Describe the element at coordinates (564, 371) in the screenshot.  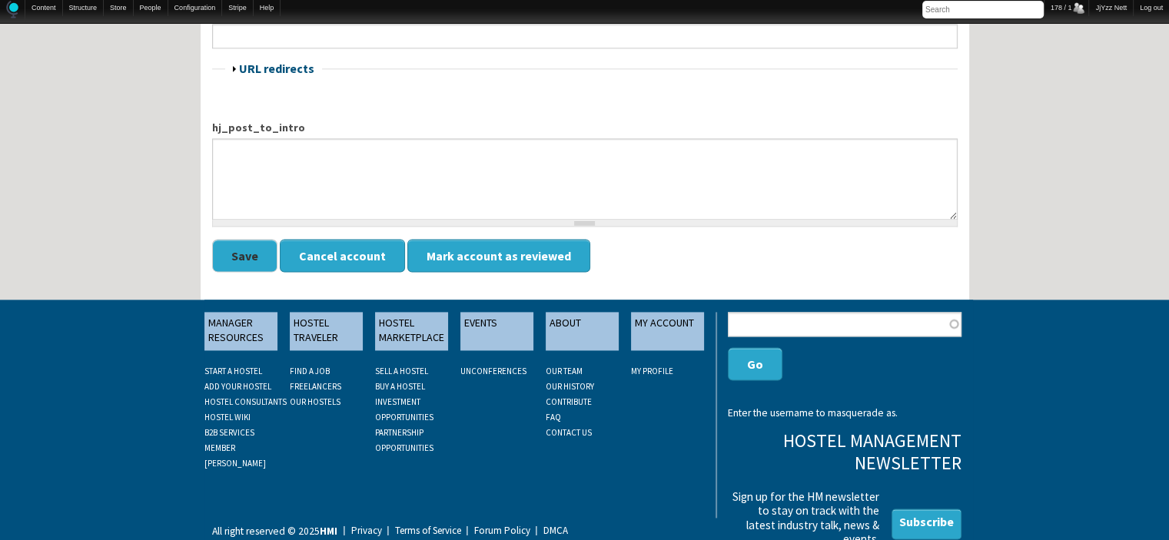
I see `a: OUR TEAM` at that location.